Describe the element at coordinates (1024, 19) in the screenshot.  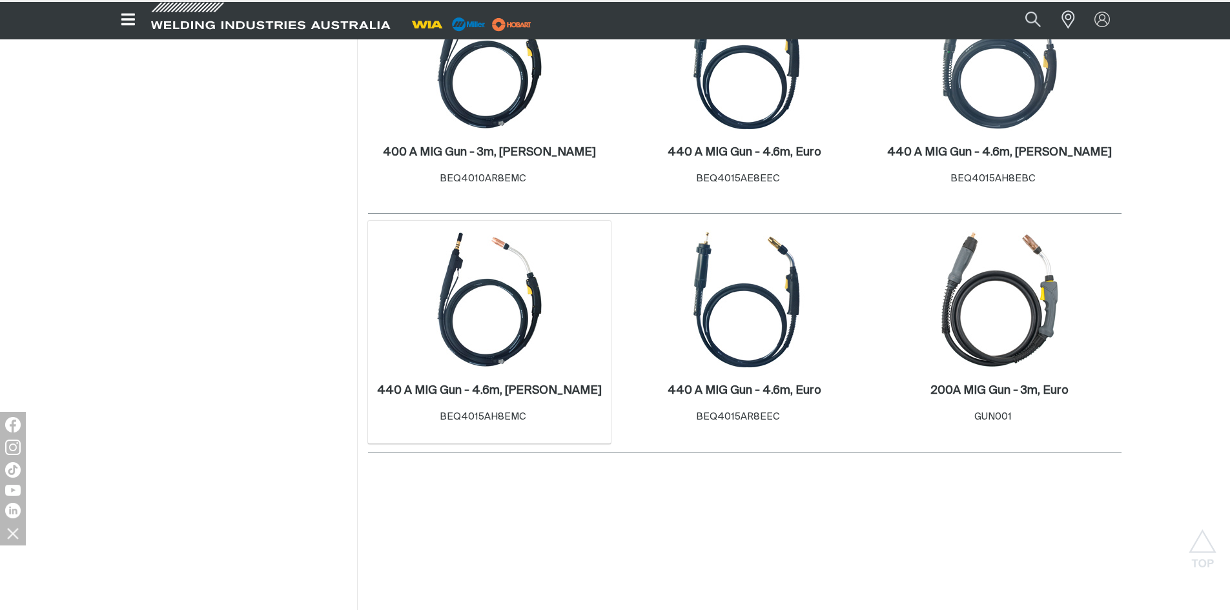
I see `input: Product name or item number...` at that location.